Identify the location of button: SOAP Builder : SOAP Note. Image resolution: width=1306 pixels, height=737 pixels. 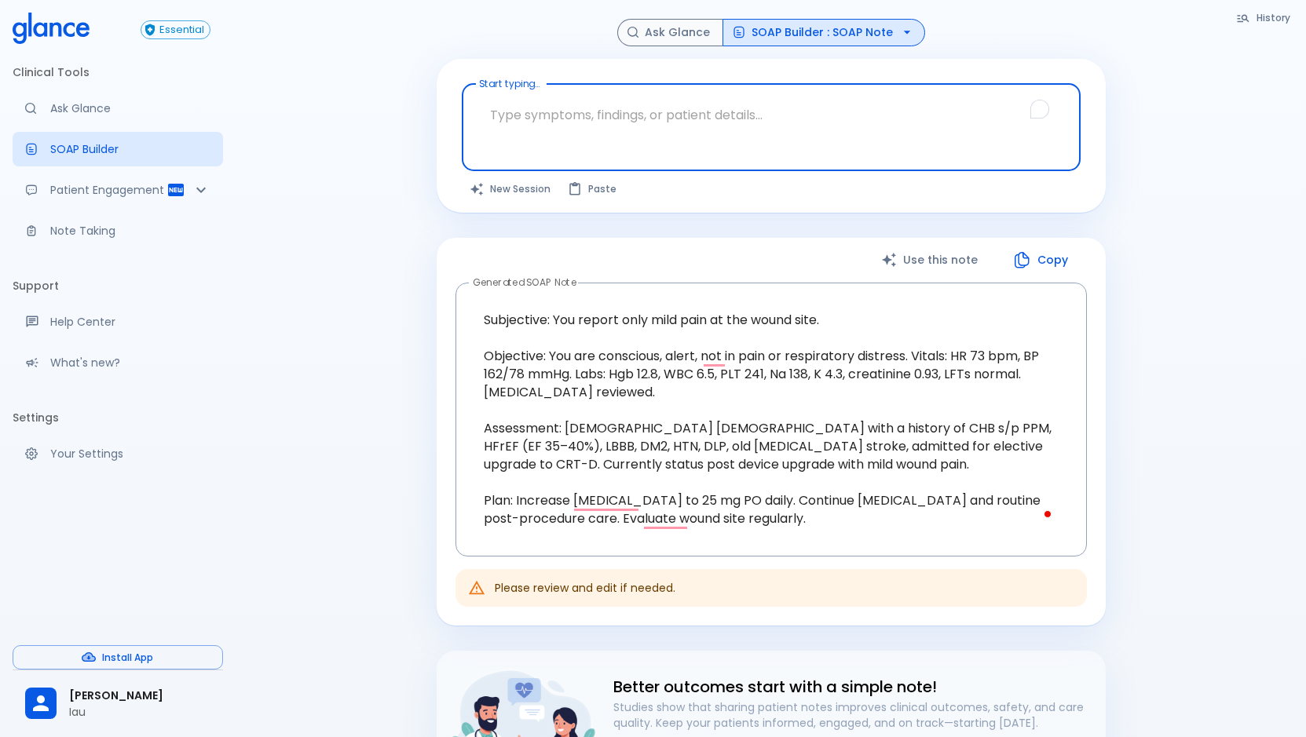
(824, 32).